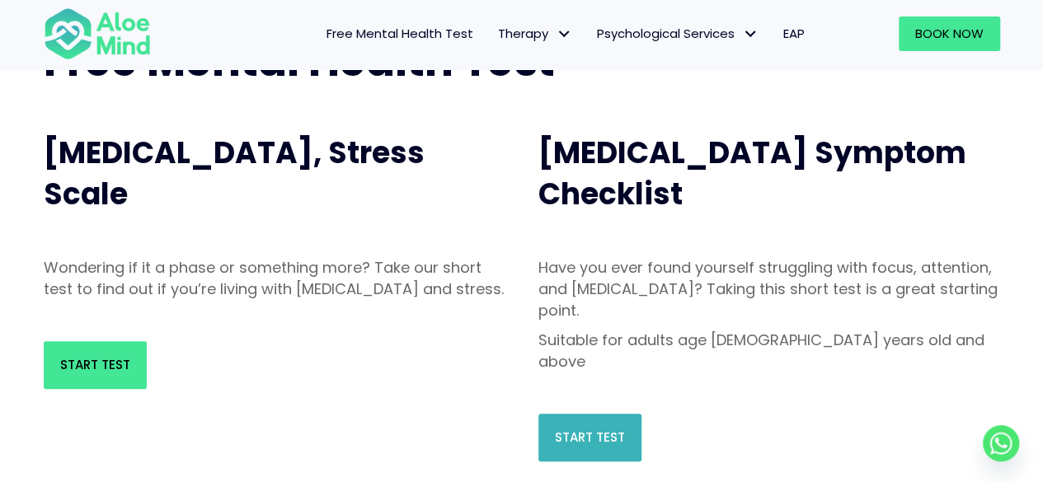 This screenshot has width=1043, height=482. Describe the element at coordinates (400, 34) in the screenshot. I see `a: Free Mental Health Test` at that location.